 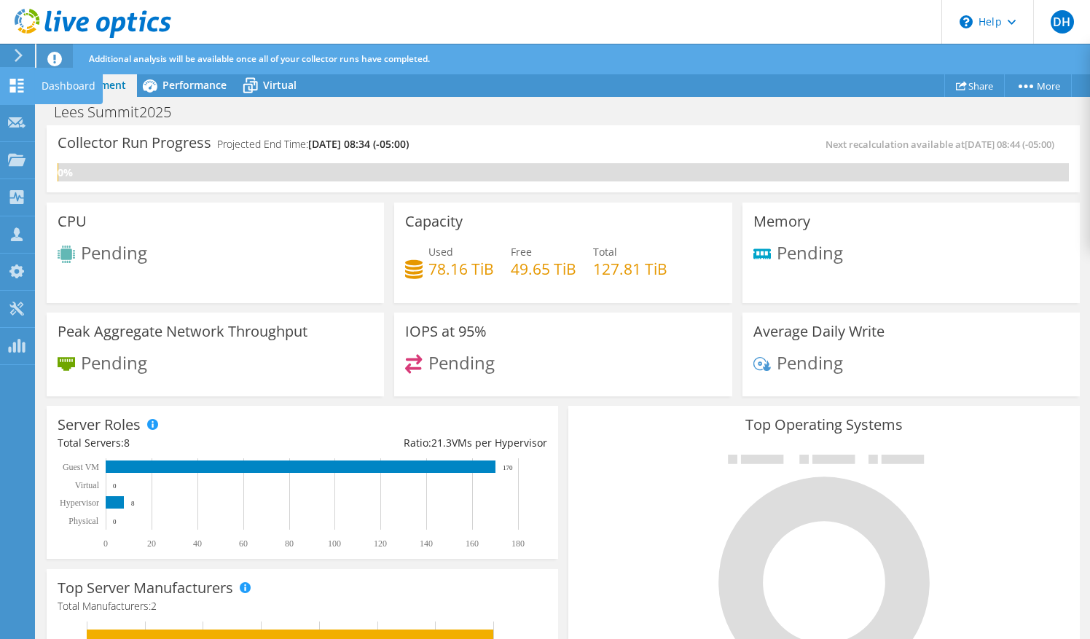 I want to click on text: Virtual, so click(x=87, y=485).